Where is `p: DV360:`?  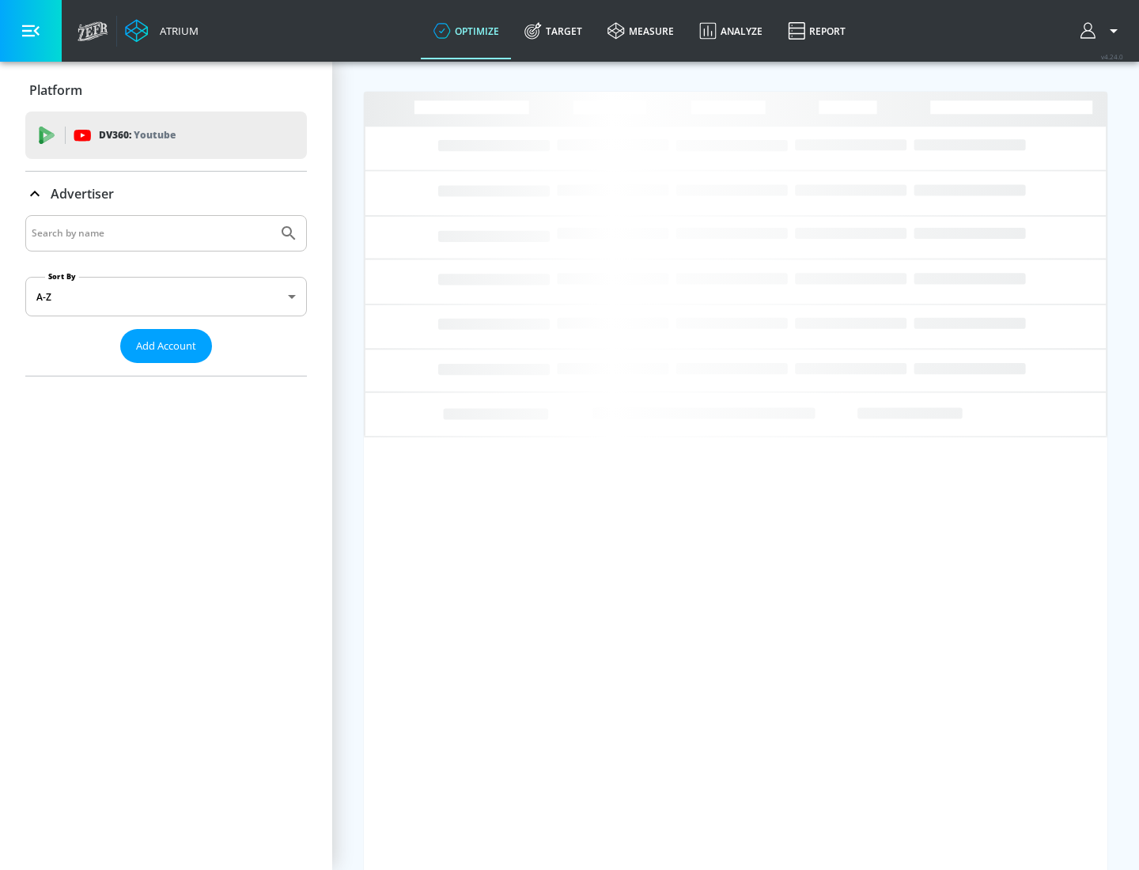 p: DV360: is located at coordinates (137, 135).